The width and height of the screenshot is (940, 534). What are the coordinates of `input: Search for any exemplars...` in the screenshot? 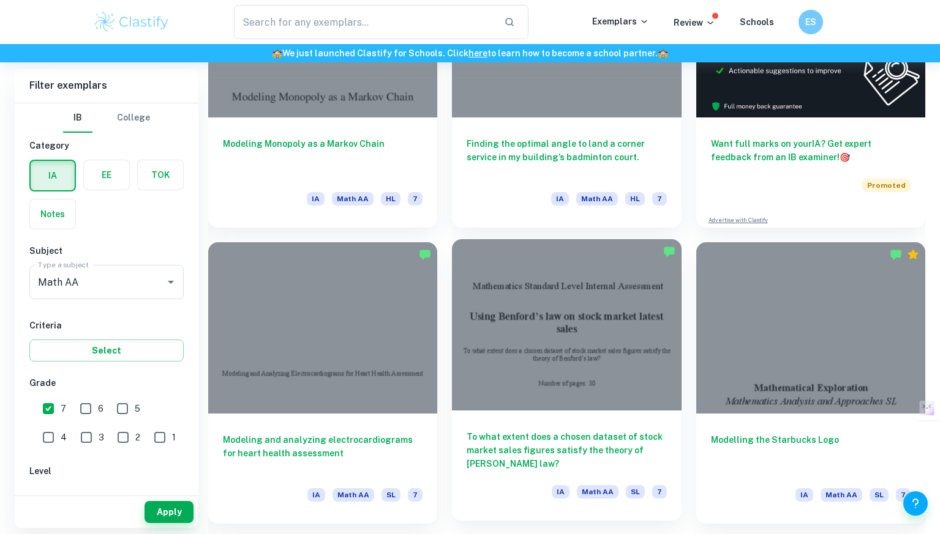 It's located at (364, 22).